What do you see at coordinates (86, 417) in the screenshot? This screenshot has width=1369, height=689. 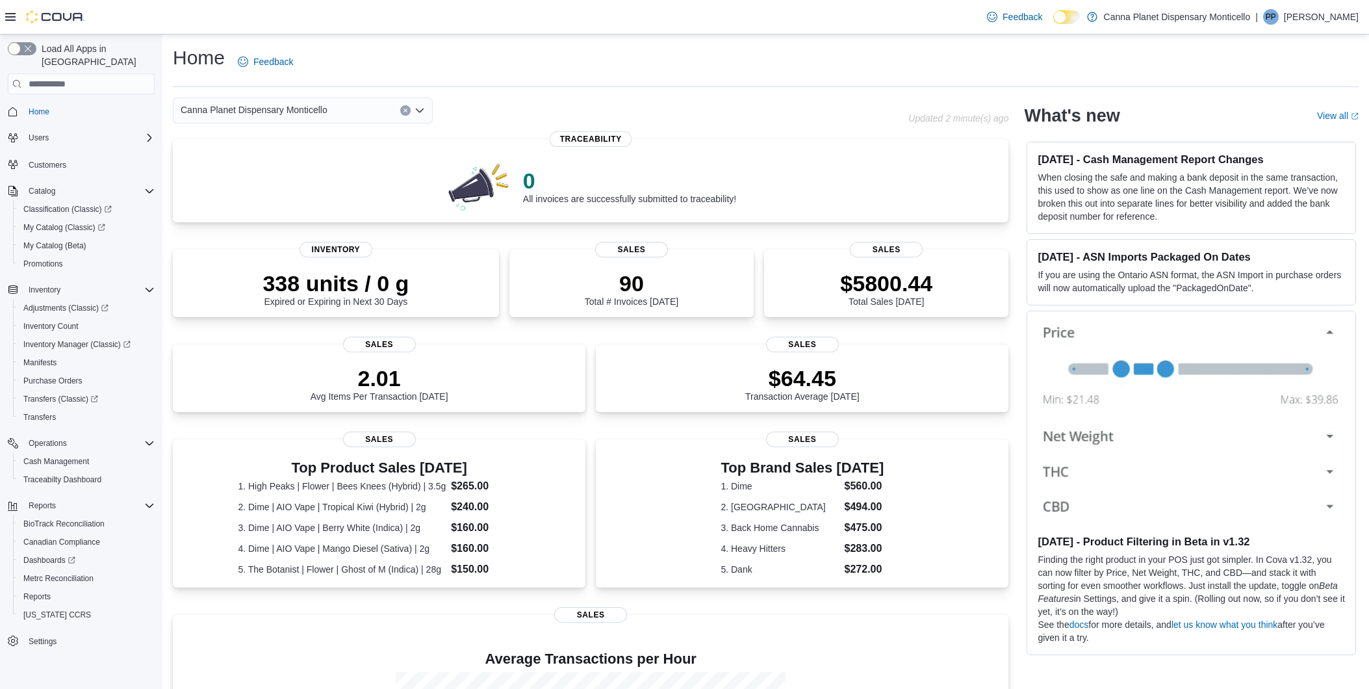 I see `button: Transfers` at bounding box center [86, 417].